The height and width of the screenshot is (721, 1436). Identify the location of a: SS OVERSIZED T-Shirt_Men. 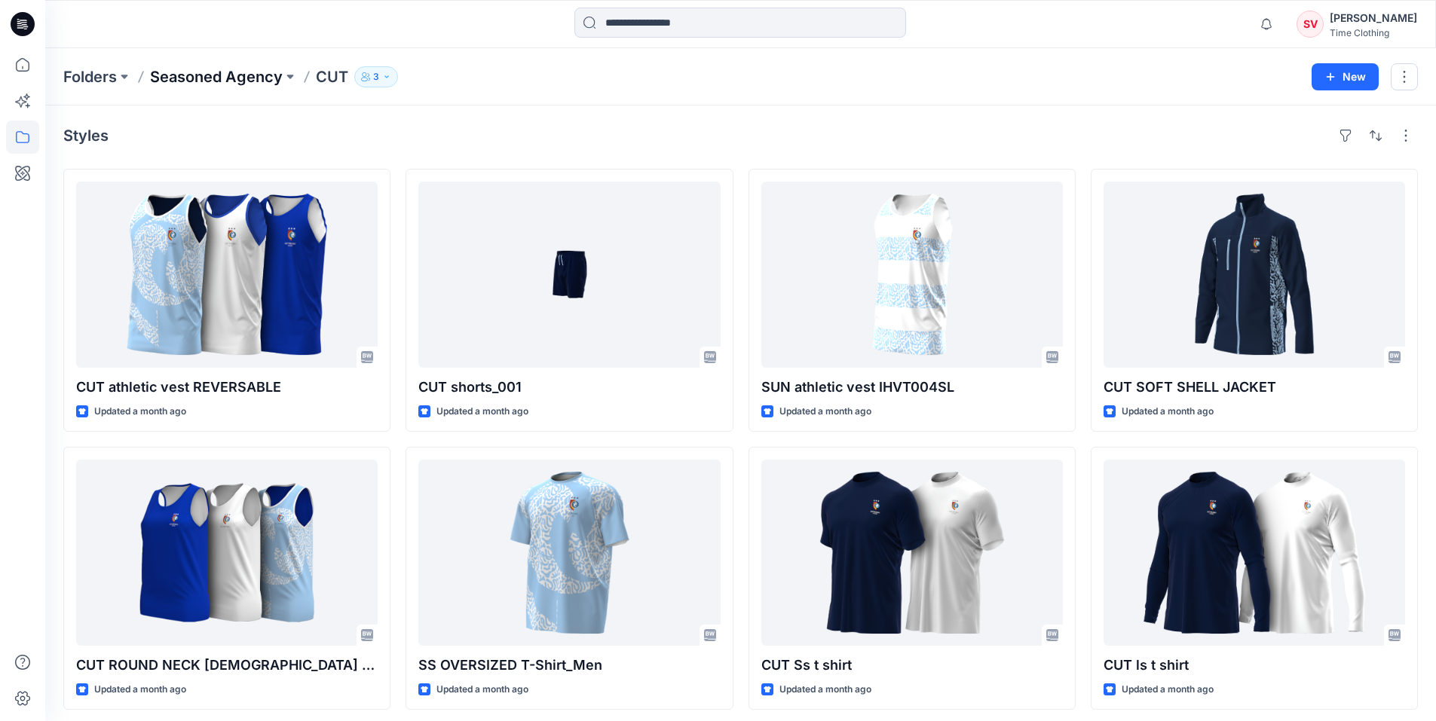
(569, 552).